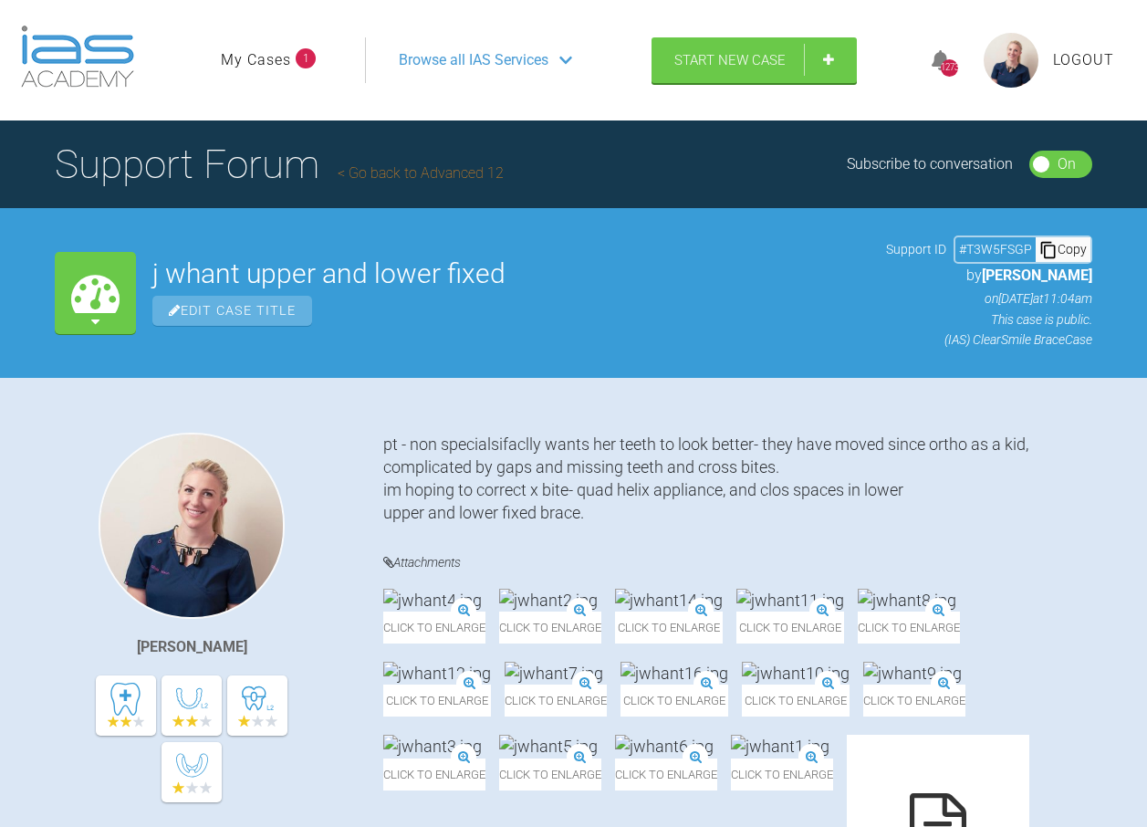 This screenshot has height=827, width=1147. What do you see at coordinates (754, 60) in the screenshot?
I see `a: Start New Case` at bounding box center [754, 60].